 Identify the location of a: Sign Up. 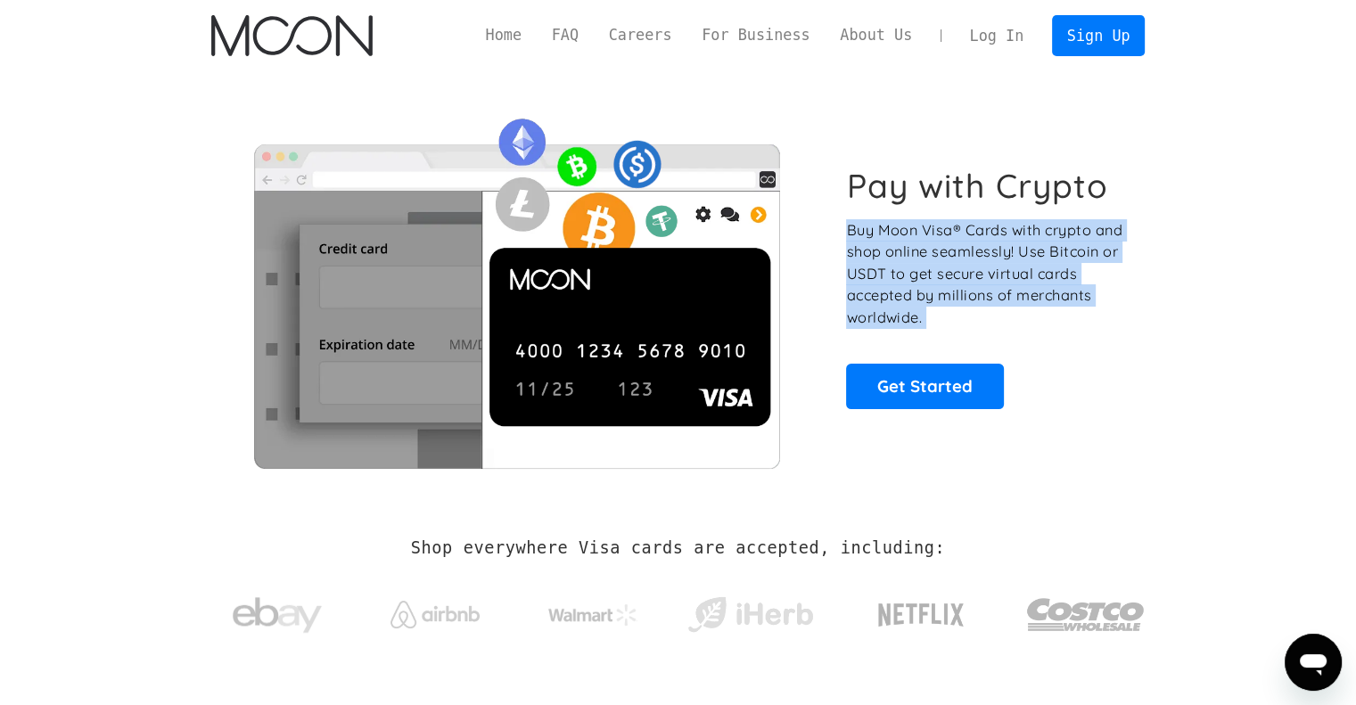
(1099, 35).